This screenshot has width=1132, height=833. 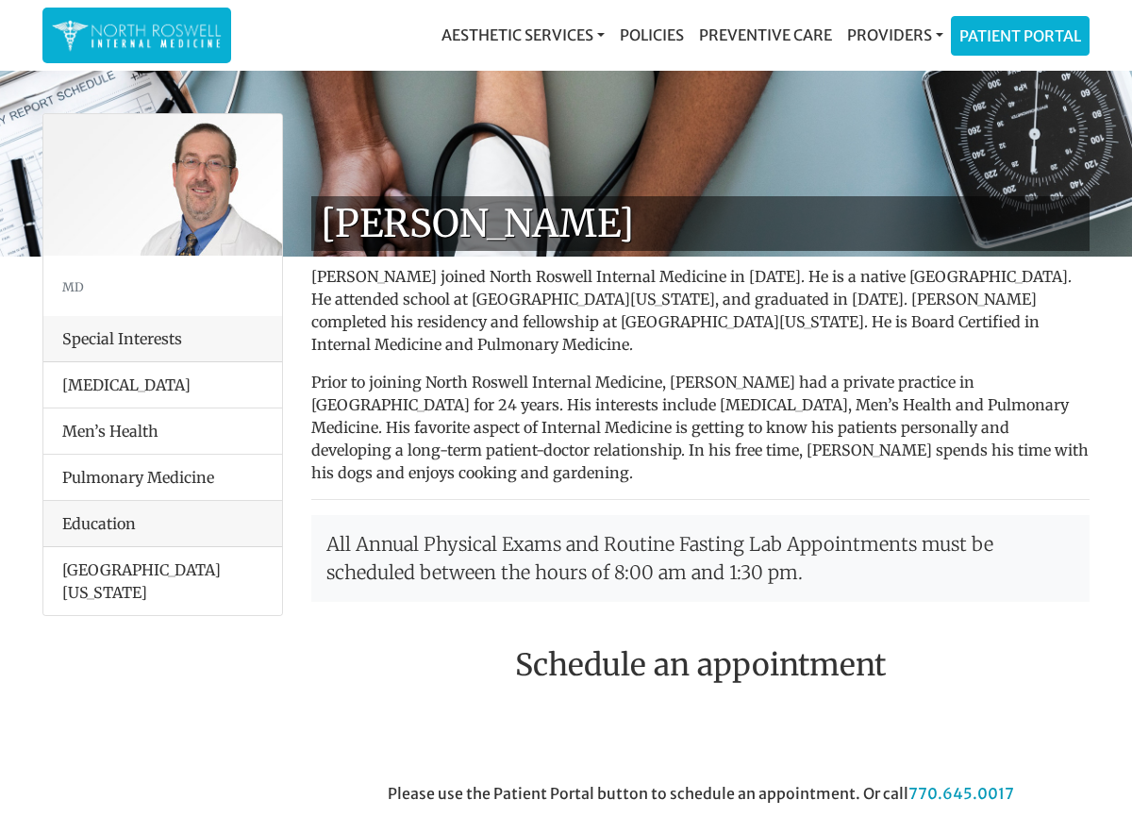 I want to click on a: Preventive Care, so click(x=765, y=35).